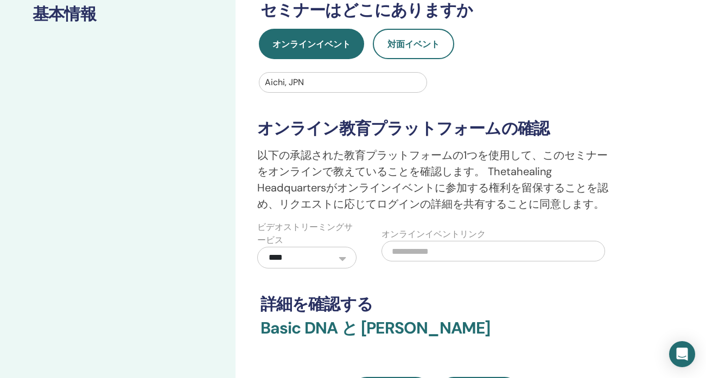 This screenshot has height=378, width=706. What do you see at coordinates (413, 44) in the screenshot?
I see `button: 対面イベント` at bounding box center [413, 44].